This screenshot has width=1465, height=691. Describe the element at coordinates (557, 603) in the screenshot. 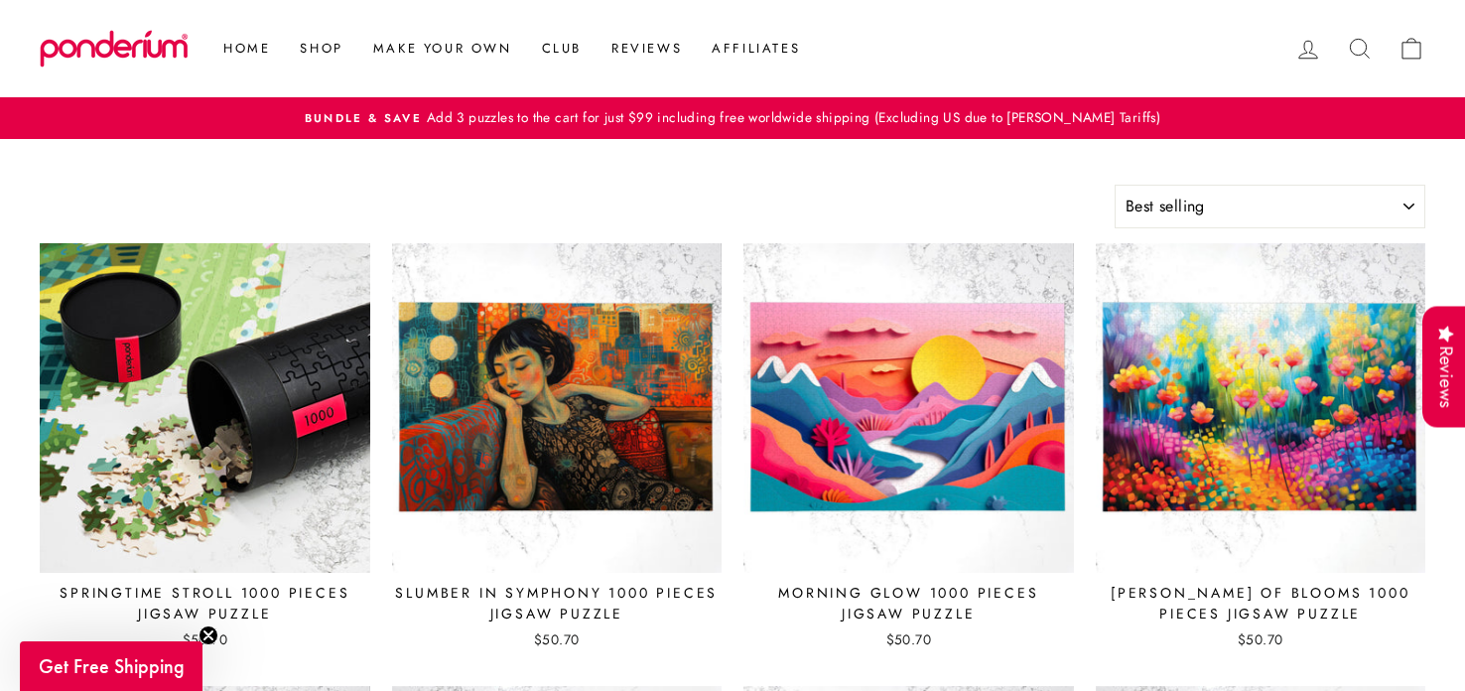

I see `div: Slumber in Symphony 1000 Pieces Jigsaw Puzzle` at that location.